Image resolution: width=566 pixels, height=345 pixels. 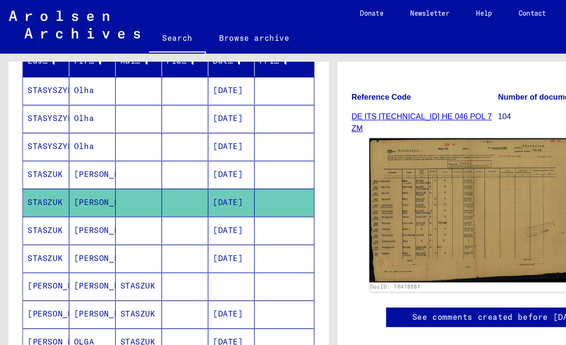 What do you see at coordinates (63, 21) in the screenshot?
I see `img: Arolsen_neg.svg` at bounding box center [63, 21].